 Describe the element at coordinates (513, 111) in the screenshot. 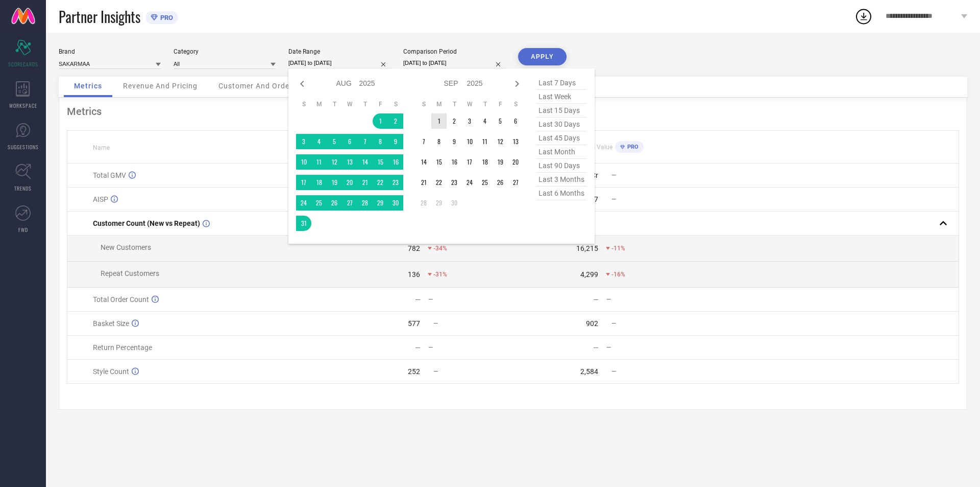

I see `div: Metrics` at that location.